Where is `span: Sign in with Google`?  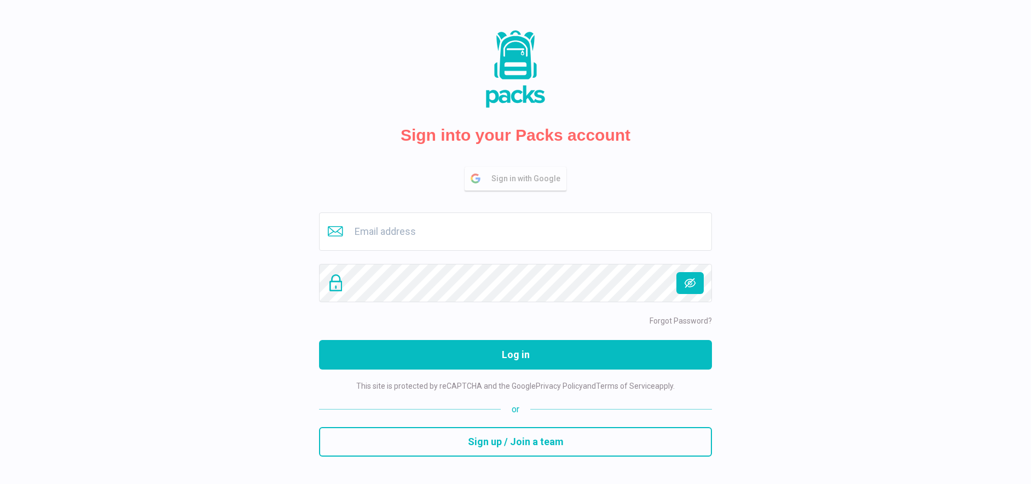
span: Sign in with Google is located at coordinates (528, 178).